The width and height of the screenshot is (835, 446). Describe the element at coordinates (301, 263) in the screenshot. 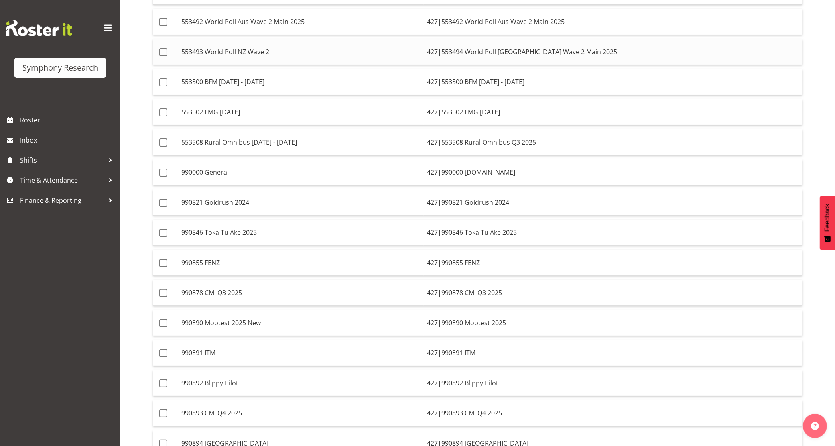

I see `td: 990855 FENZ` at that location.